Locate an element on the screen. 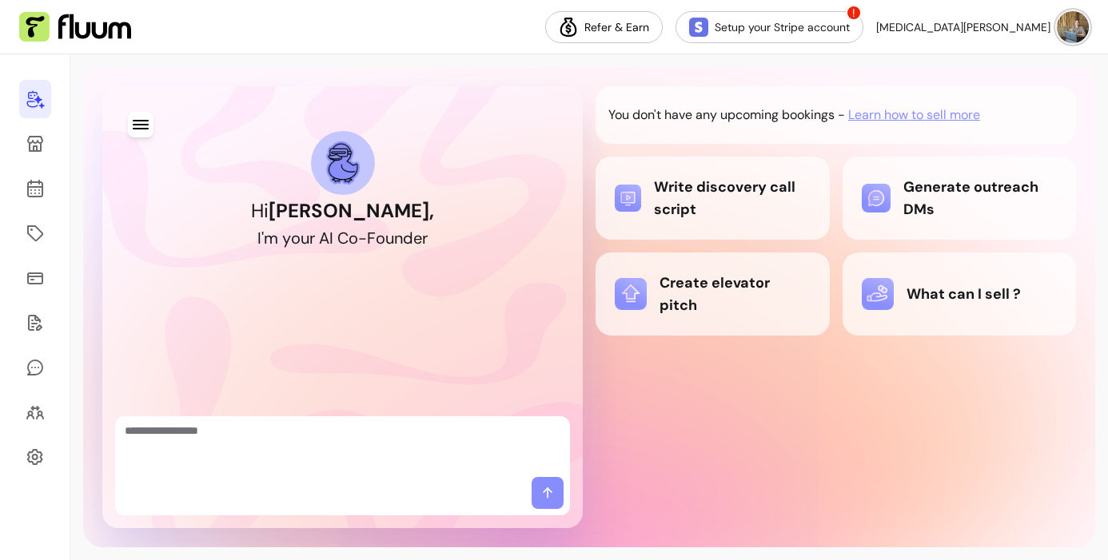  div: What can I sell ? is located at coordinates (959, 294).